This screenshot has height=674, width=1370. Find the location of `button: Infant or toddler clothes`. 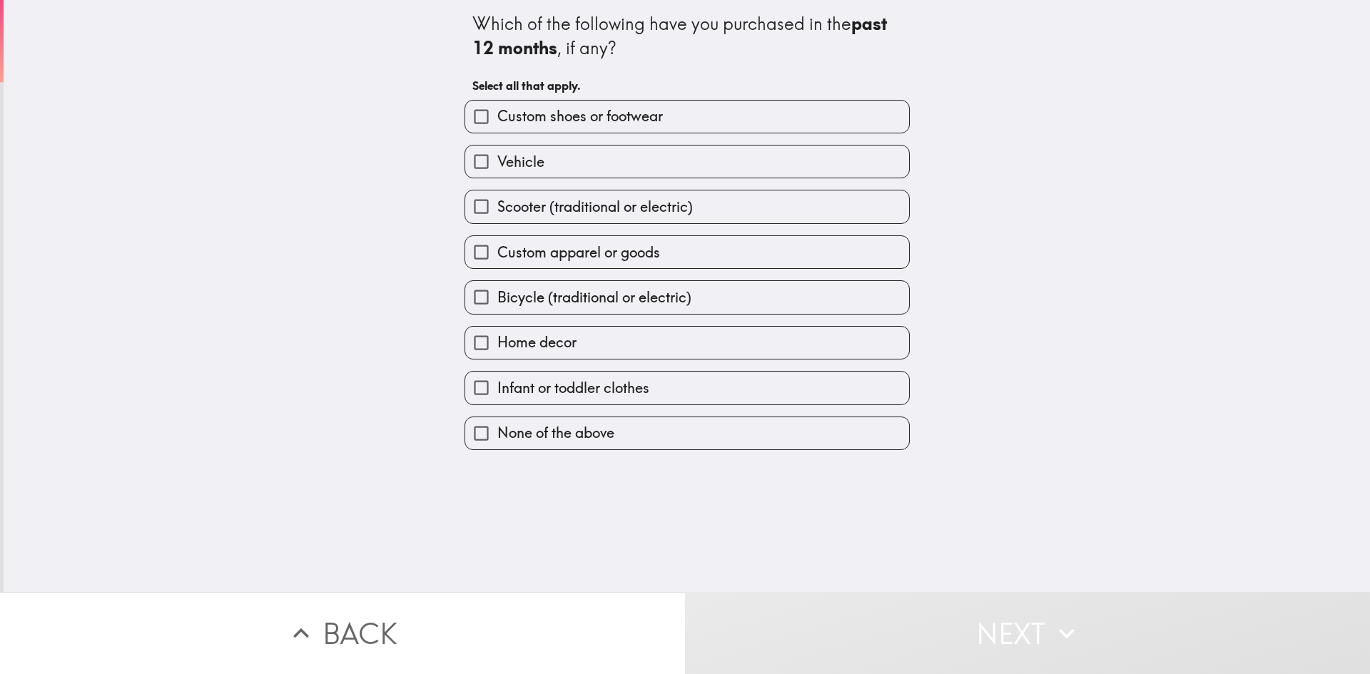

button: Infant or toddler clothes is located at coordinates (687, 387).